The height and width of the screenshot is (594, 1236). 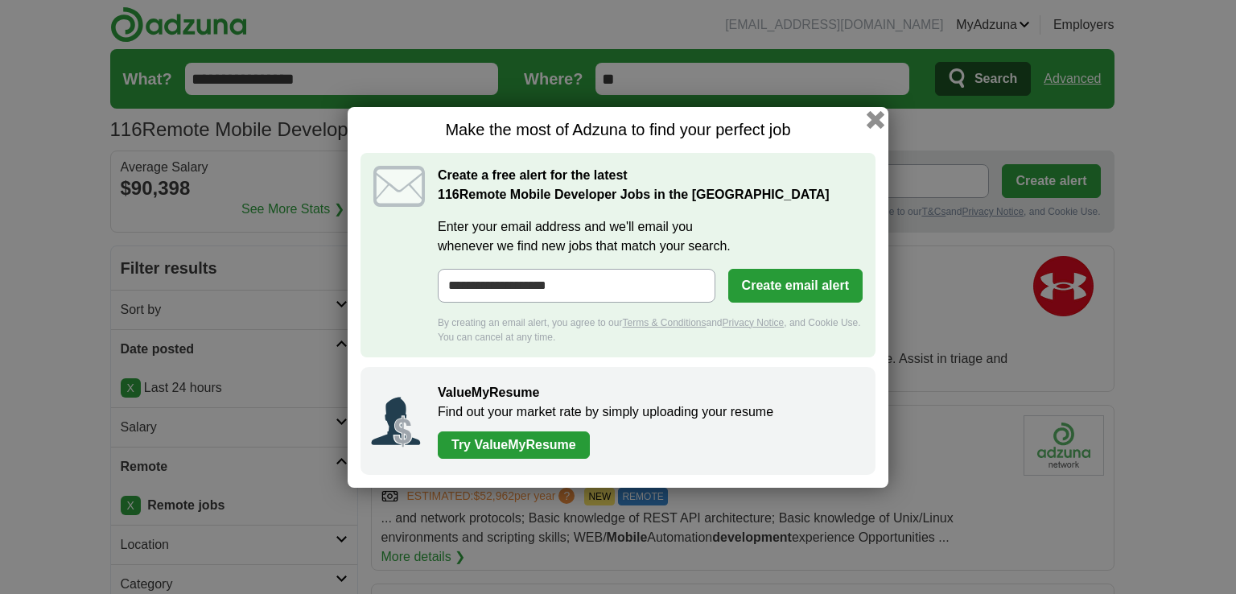 What do you see at coordinates (618, 130) in the screenshot?
I see `h1: Make the most of Adzuna to find your perfect job` at bounding box center [618, 130].